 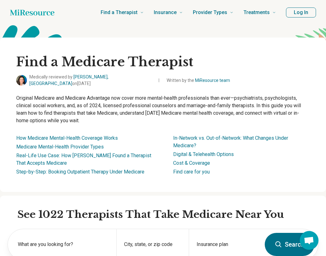 I want to click on a: Home page, so click(x=32, y=13).